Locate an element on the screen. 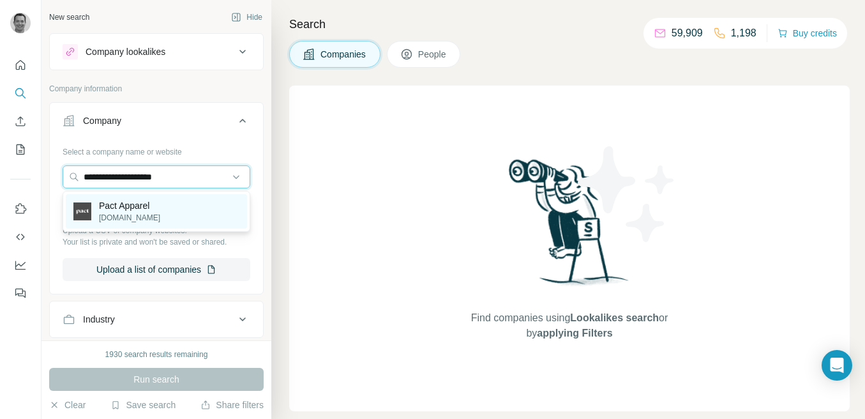 The width and height of the screenshot is (865, 419). div: 1930 search results remaining is located at coordinates (156, 354).